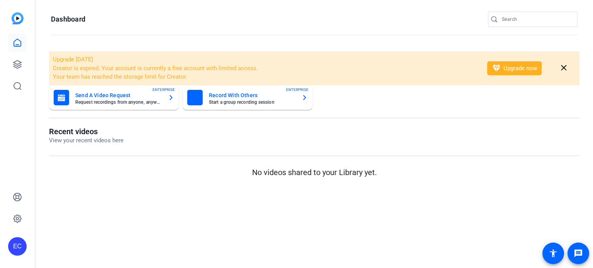 Image resolution: width=593 pixels, height=268 pixels. Describe the element at coordinates (578, 254) in the screenshot. I see `mat-icon: message` at that location.